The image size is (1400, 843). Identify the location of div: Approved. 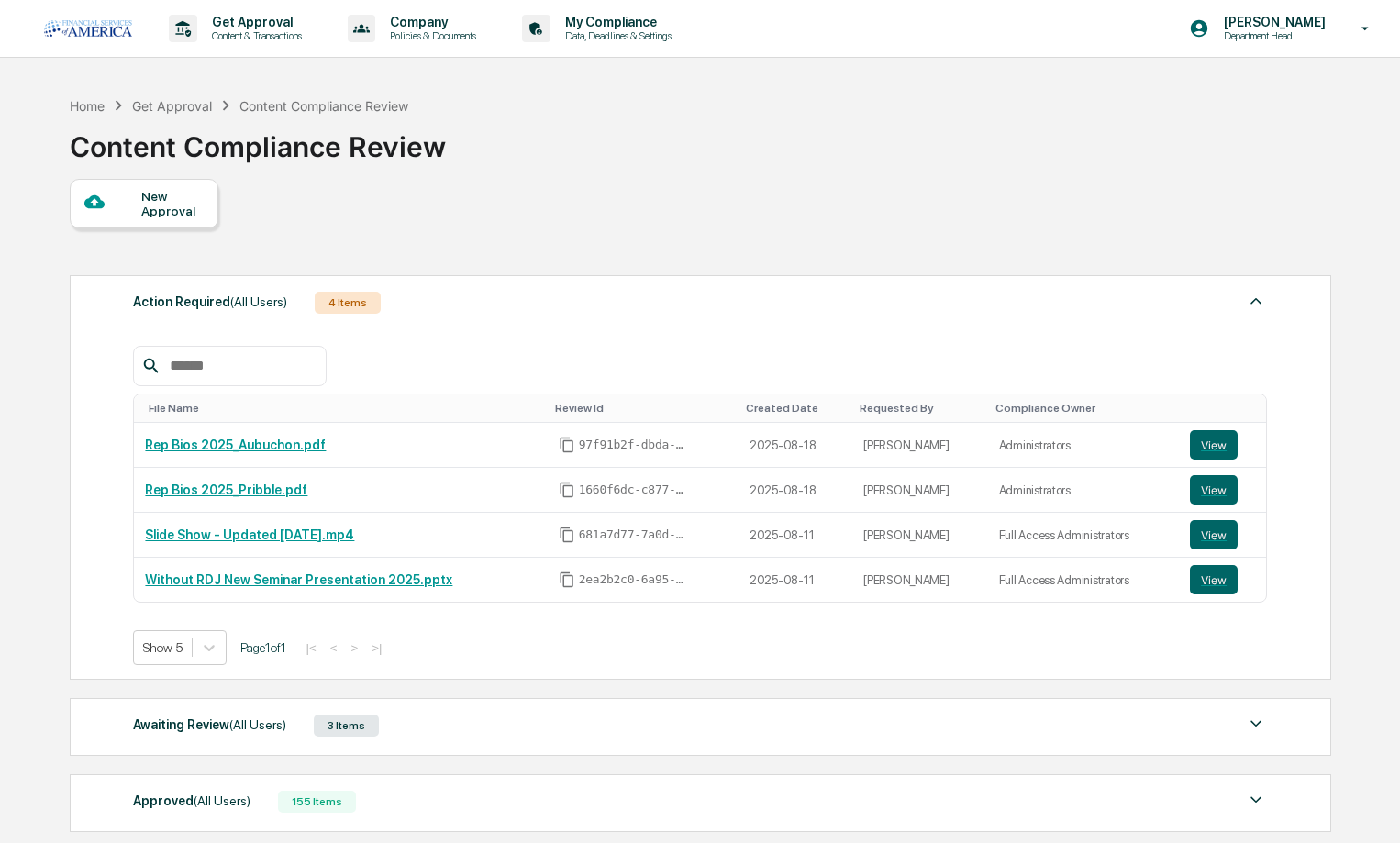
(192, 801).